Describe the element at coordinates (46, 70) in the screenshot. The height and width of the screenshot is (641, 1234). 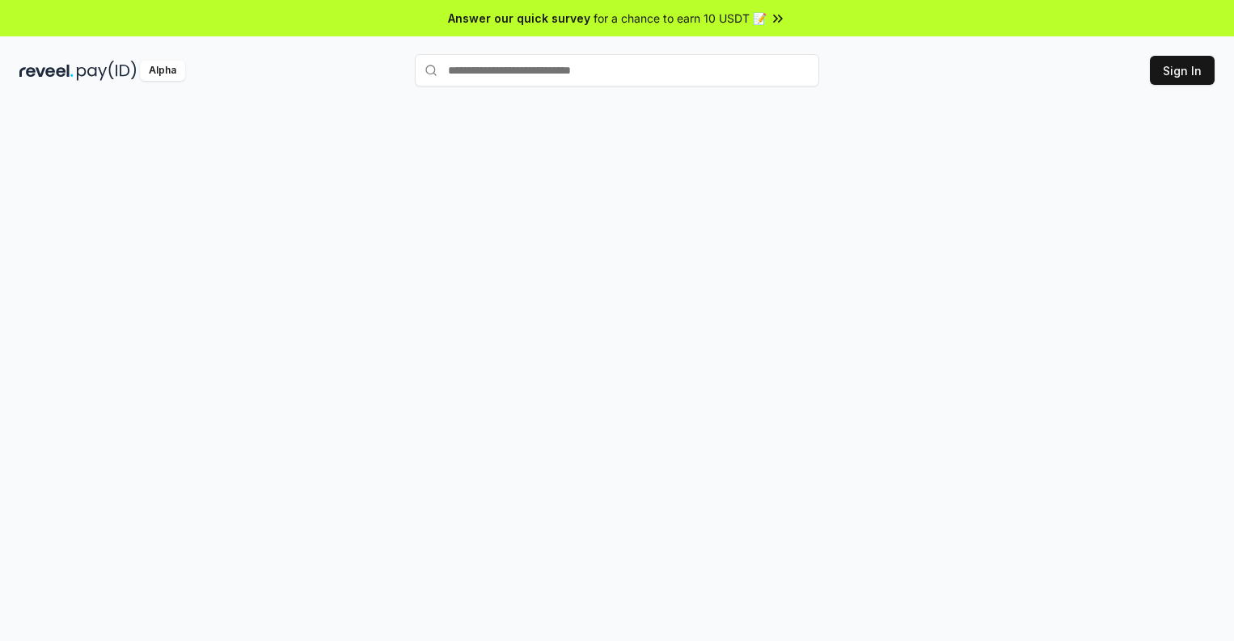
I see `img: reveel_dark` at that location.